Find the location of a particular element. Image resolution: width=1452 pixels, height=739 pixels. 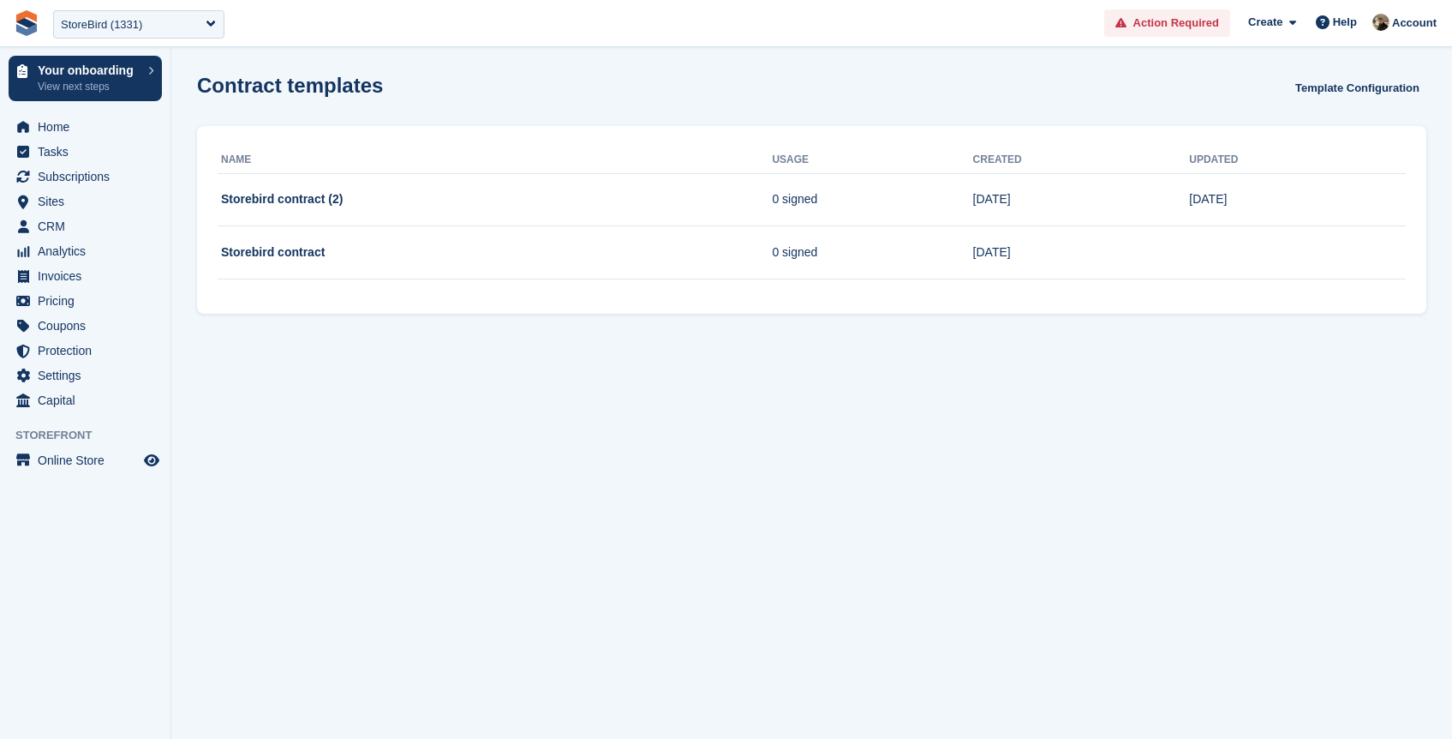

td: Storebird contract is located at coordinates (494, 253).